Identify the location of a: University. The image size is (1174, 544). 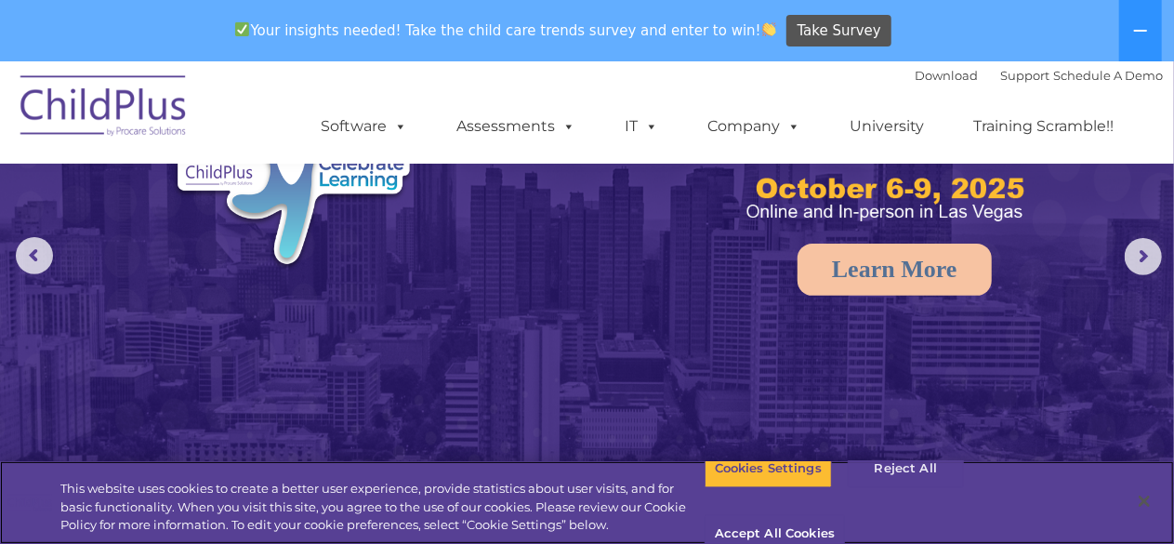
(888, 126).